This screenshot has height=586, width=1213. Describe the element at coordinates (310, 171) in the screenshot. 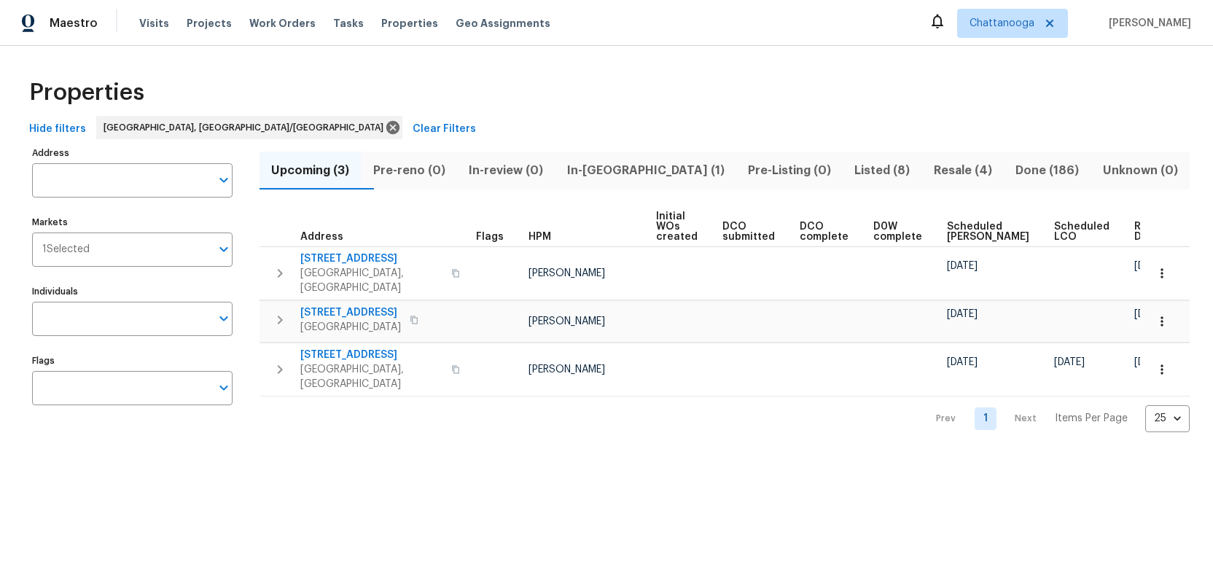

I see `span: Upcoming (3)` at that location.